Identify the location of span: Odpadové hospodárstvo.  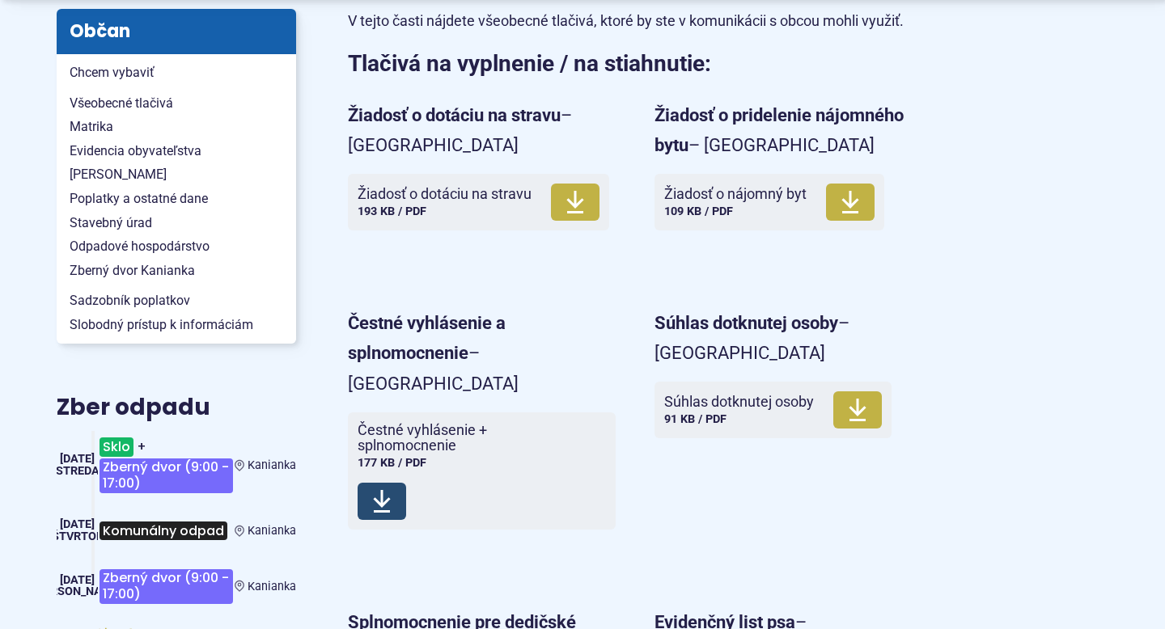
(176, 247).